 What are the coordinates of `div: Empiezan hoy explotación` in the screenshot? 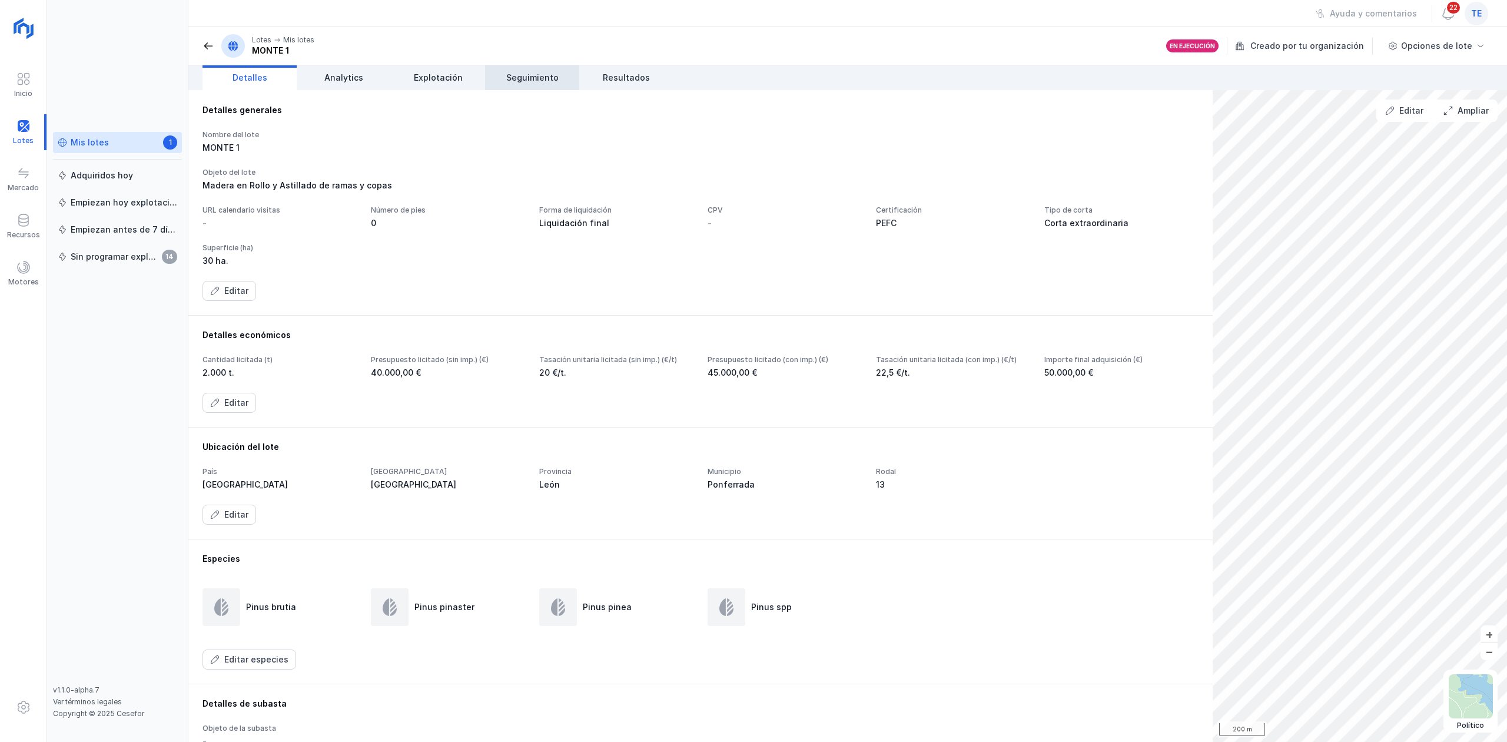 It's located at (124, 202).